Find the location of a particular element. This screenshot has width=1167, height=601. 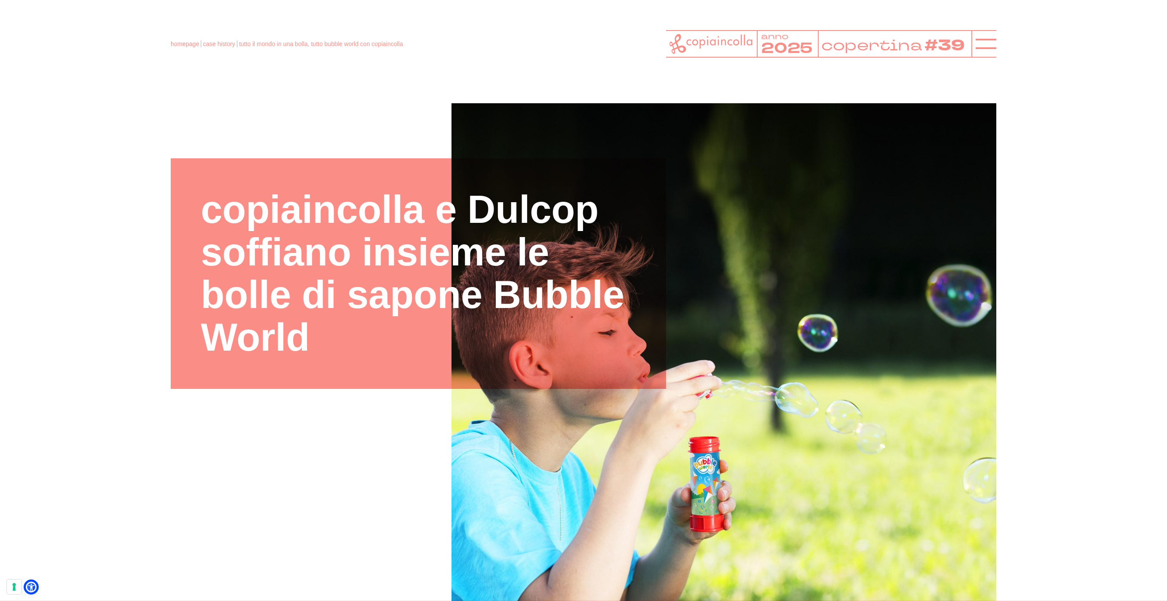

span: tutto il mondo in una bolla, tutto bubble world con copiaincolla is located at coordinates (321, 44).